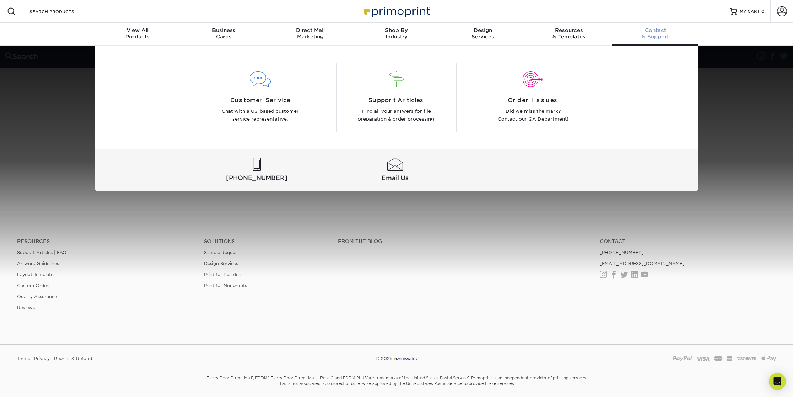 This screenshot has height=397, width=793. Describe the element at coordinates (73, 358) in the screenshot. I see `a: Reprint & Refund` at that location.